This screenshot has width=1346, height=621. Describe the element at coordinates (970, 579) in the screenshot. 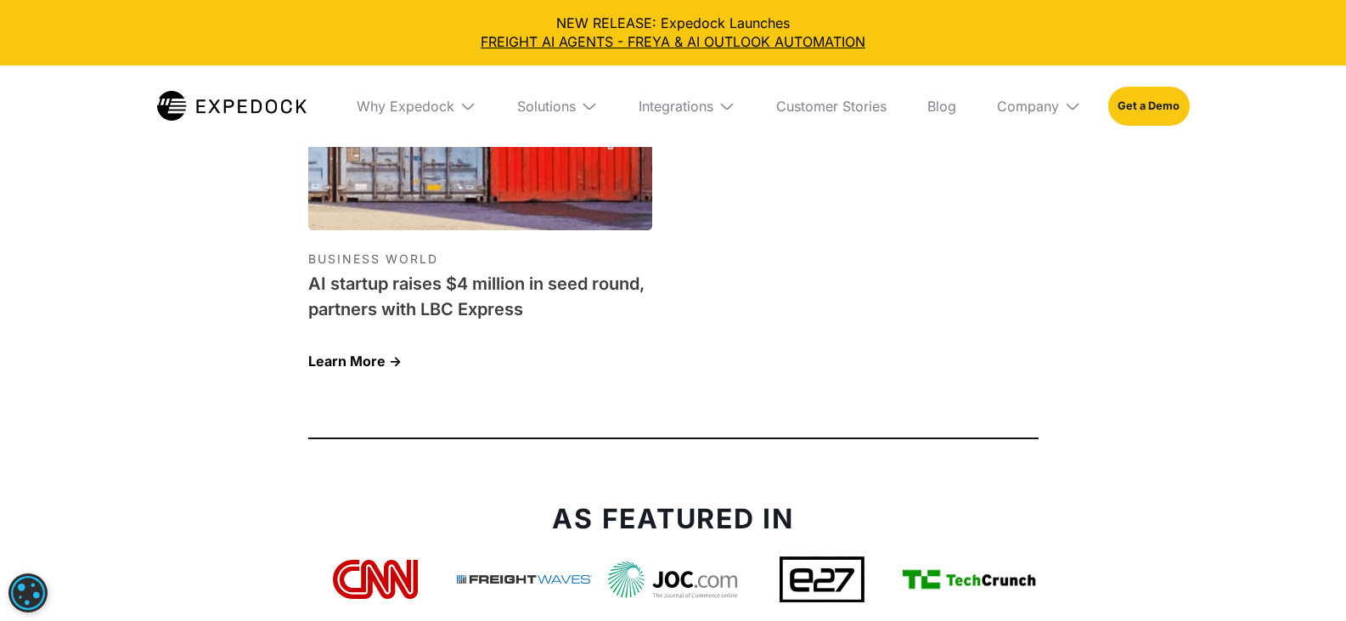

I see `img: TechCrunch Expedock.com Article` at that location.